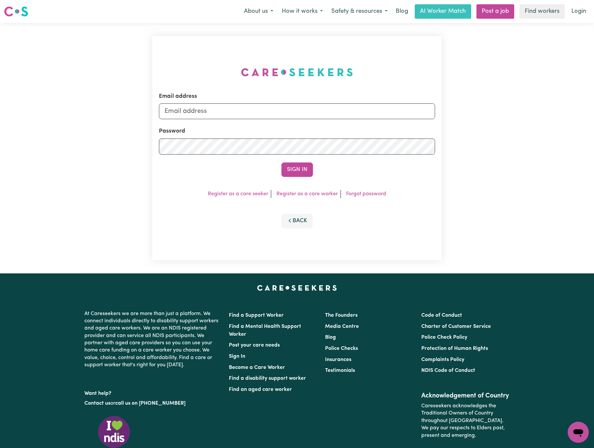 This screenshot has width=594, height=448. I want to click on a: Police Check Policy, so click(444, 337).